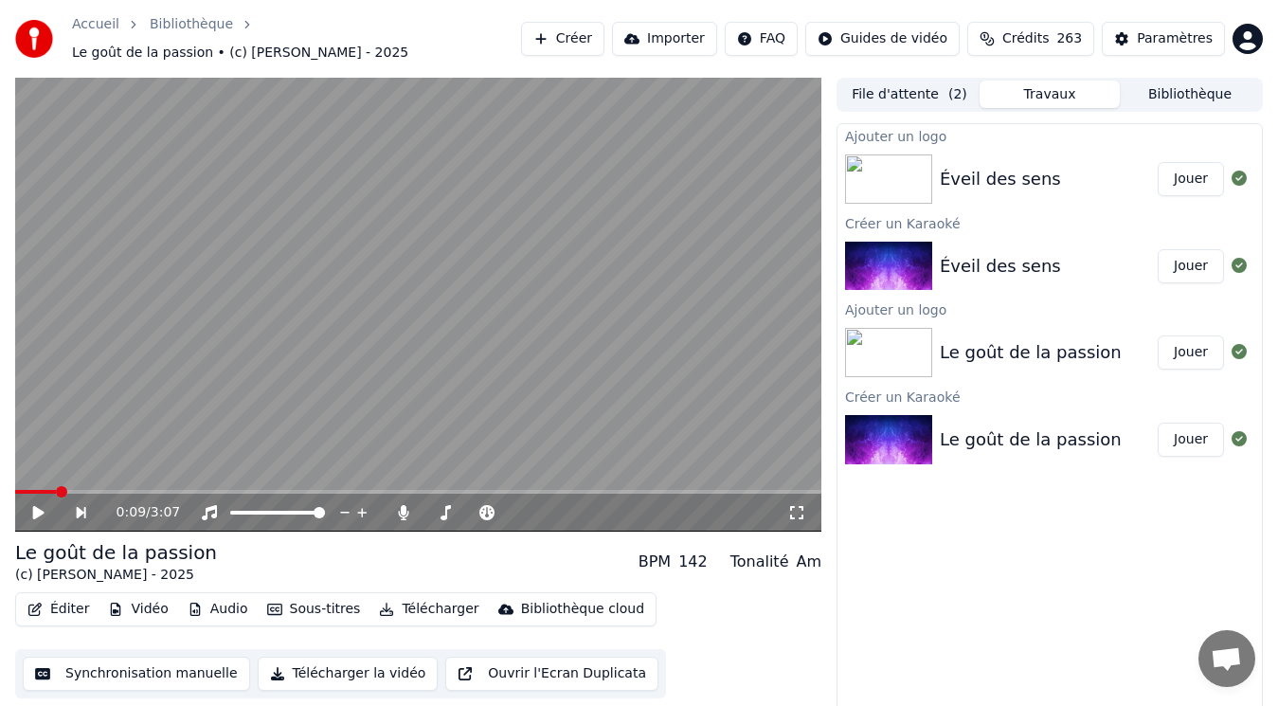 Image resolution: width=1278 pixels, height=706 pixels. Describe the element at coordinates (296, 39) in the screenshot. I see `nav: breadcrumb` at that location.